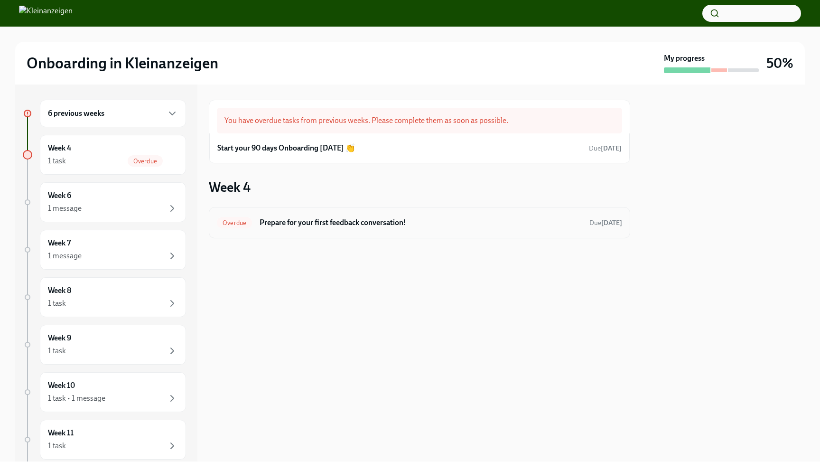 This screenshot has width=820, height=471. What do you see at coordinates (606, 223) in the screenshot?
I see `span: September 28th, 2025 09:00` at bounding box center [606, 223].